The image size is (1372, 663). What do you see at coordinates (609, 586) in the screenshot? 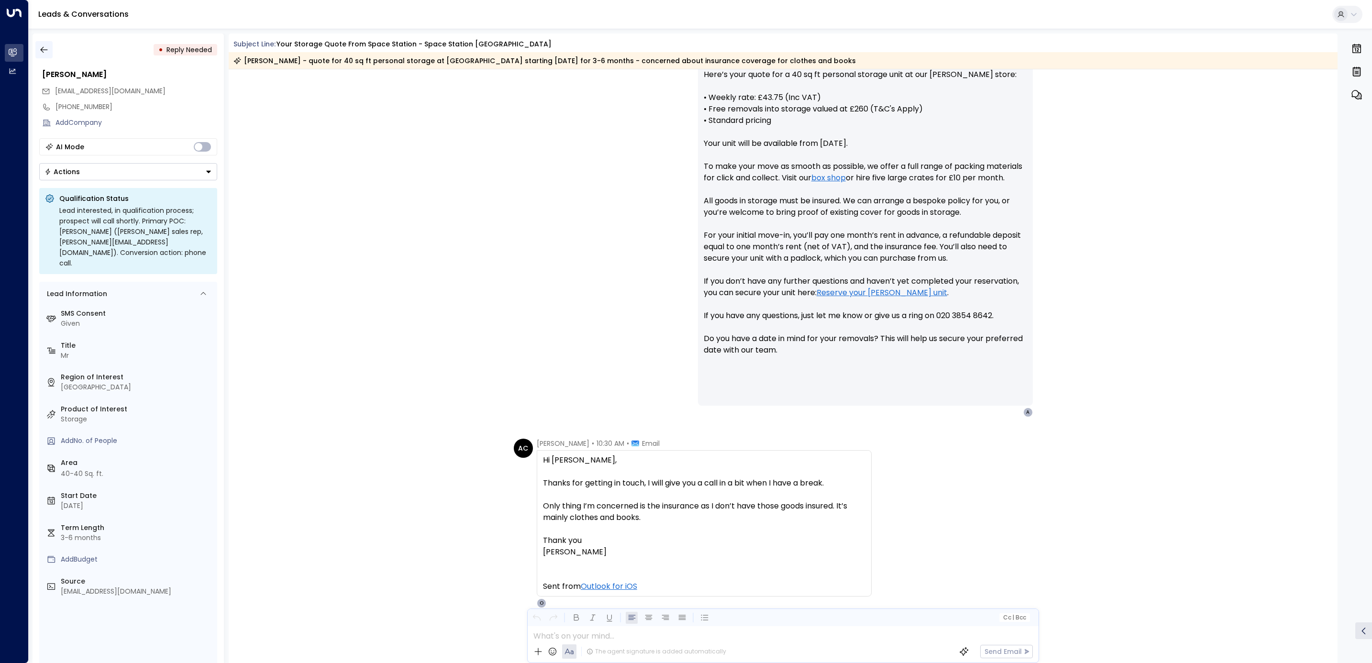
I see `a: Outlook for iOS` at bounding box center [609, 586].